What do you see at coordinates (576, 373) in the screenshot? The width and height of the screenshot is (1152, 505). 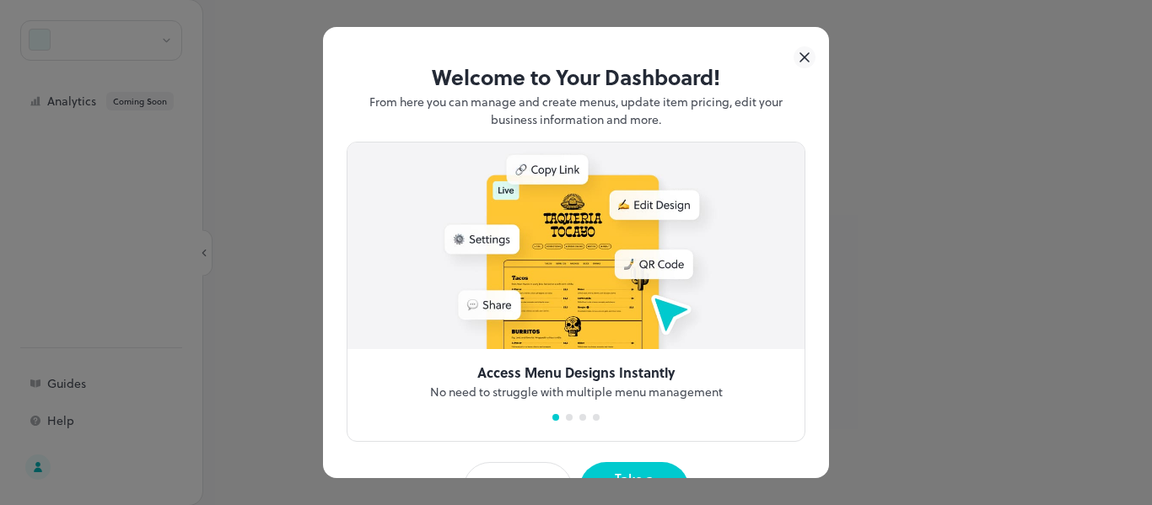 I see `p: Access Menu Designs Instantly` at bounding box center [576, 373].